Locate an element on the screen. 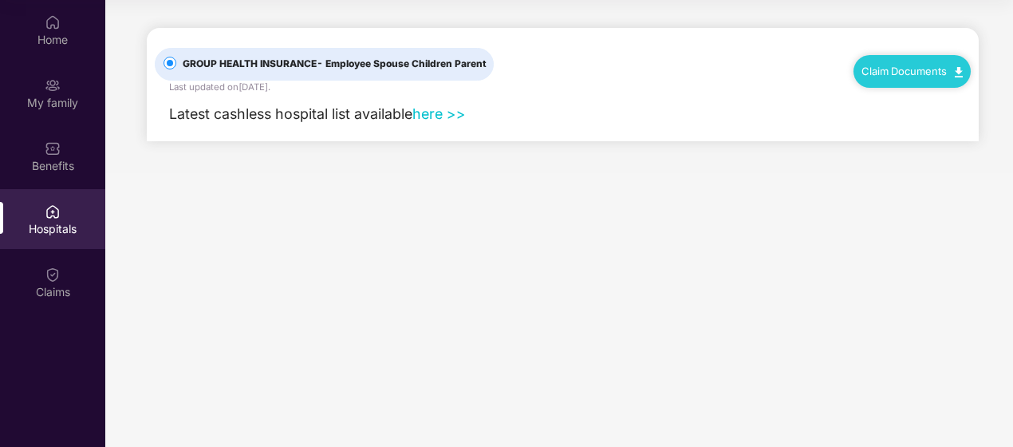 The height and width of the screenshot is (447, 1013). span: - Employee Spouse Children Parent is located at coordinates (401, 63).